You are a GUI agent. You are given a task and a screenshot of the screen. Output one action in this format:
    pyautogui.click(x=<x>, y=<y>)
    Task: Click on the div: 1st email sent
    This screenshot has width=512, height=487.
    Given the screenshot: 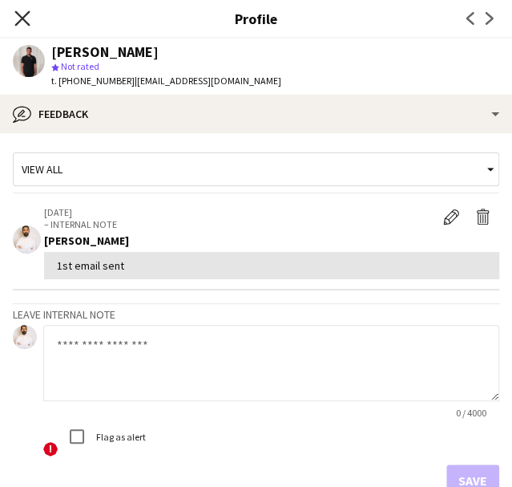 What is the action you would take?
    pyautogui.click(x=272, y=265)
    